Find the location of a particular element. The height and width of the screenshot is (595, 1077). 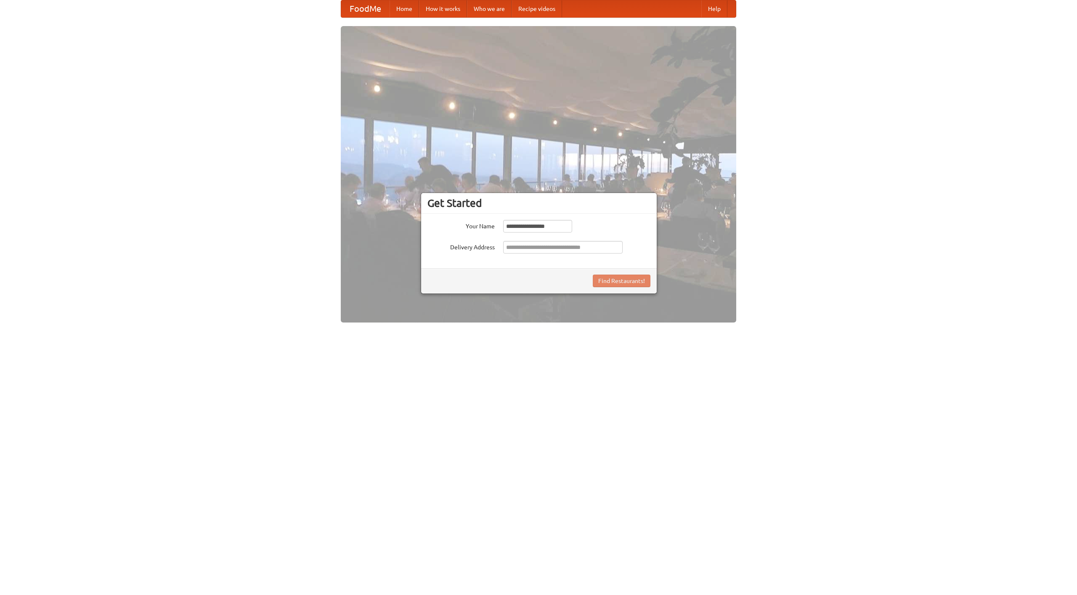

a: Who we are is located at coordinates (489, 9).